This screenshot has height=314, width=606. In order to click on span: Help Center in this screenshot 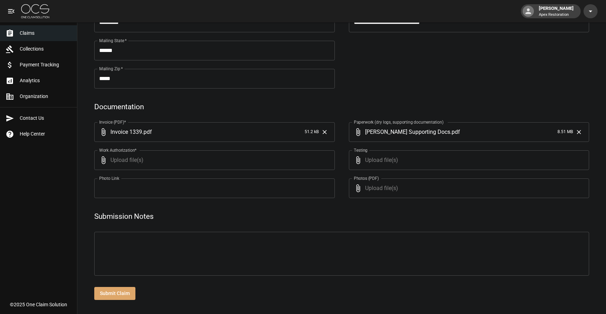, I will do `click(45, 134)`.